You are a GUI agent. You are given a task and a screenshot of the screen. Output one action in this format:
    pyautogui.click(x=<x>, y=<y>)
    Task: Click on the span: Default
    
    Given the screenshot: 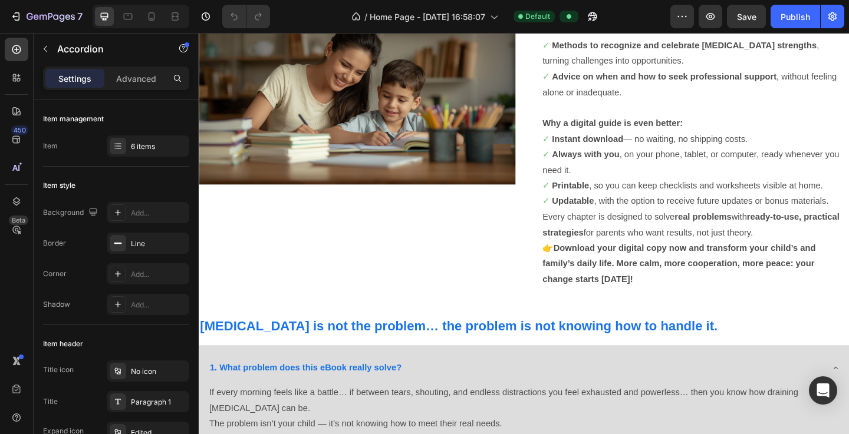 What is the action you would take?
    pyautogui.click(x=538, y=17)
    